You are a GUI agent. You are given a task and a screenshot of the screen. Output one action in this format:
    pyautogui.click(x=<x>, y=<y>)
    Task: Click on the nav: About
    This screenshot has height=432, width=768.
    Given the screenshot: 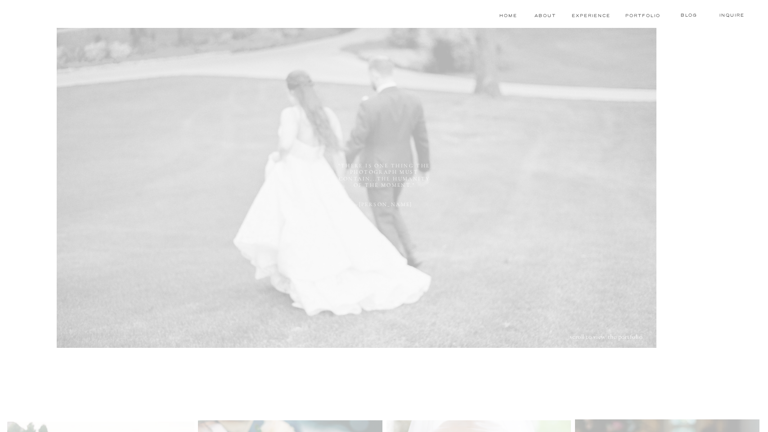 What is the action you would take?
    pyautogui.click(x=544, y=16)
    